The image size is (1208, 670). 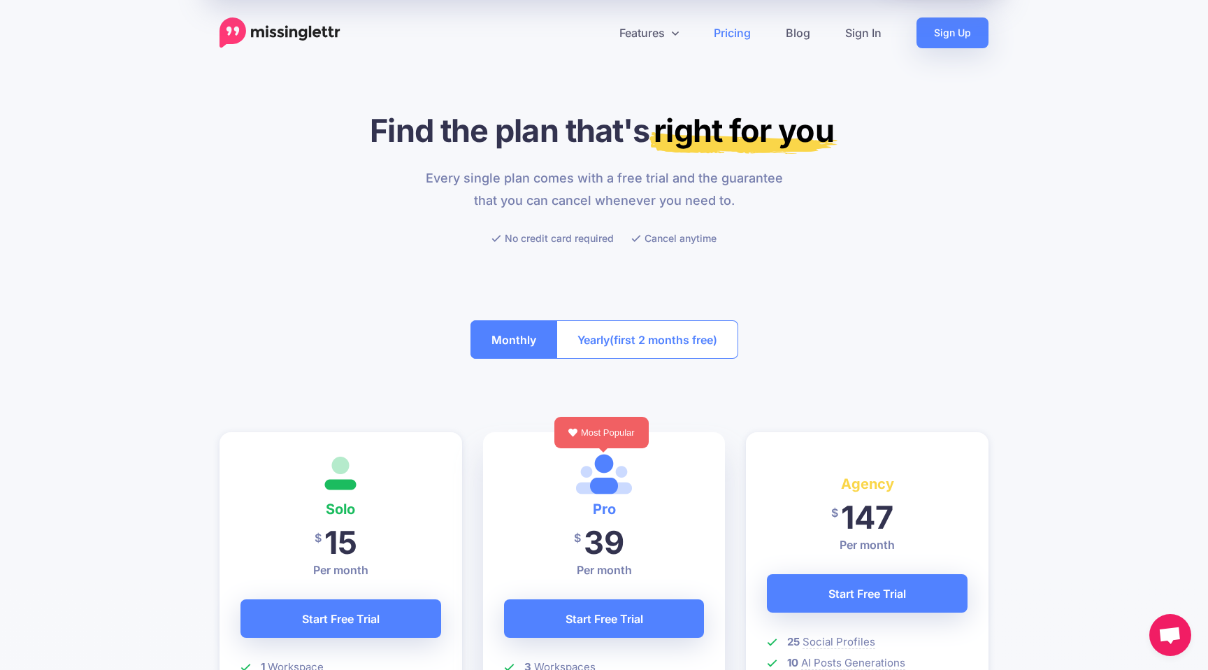 I want to click on h4: Pro, so click(x=604, y=509).